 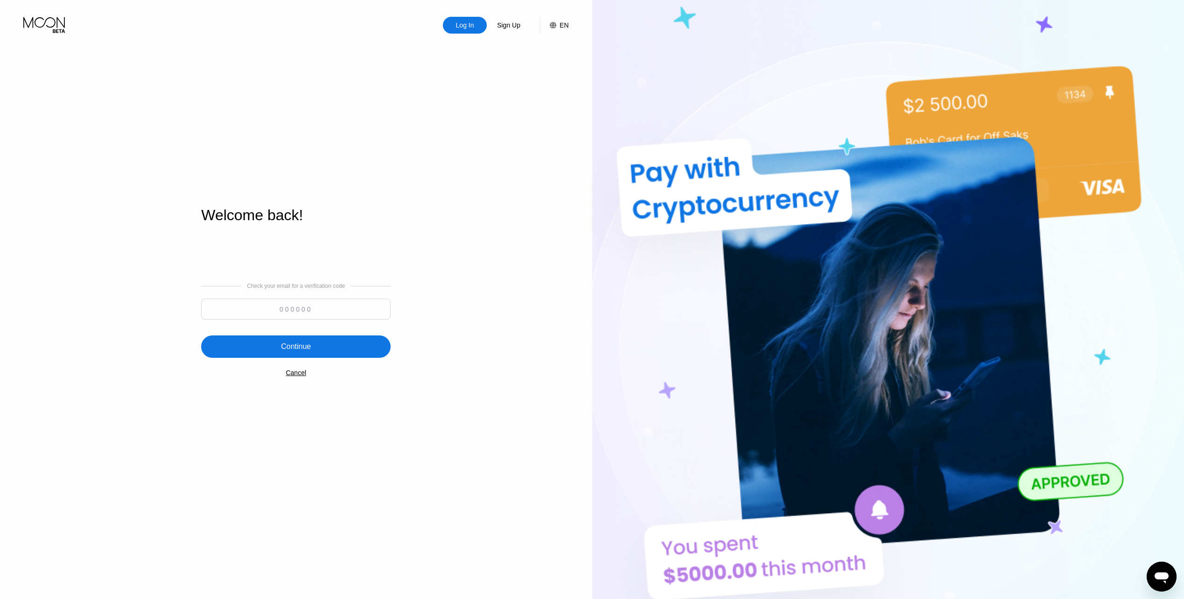 I want to click on div: Welcome back!, so click(x=296, y=215).